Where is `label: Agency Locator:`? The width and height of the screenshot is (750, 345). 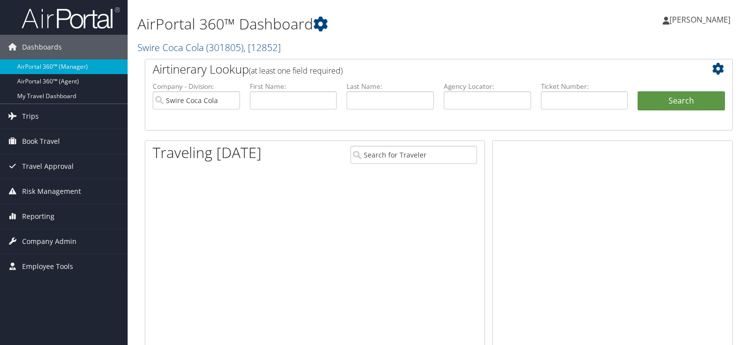 label: Agency Locator: is located at coordinates (487, 86).